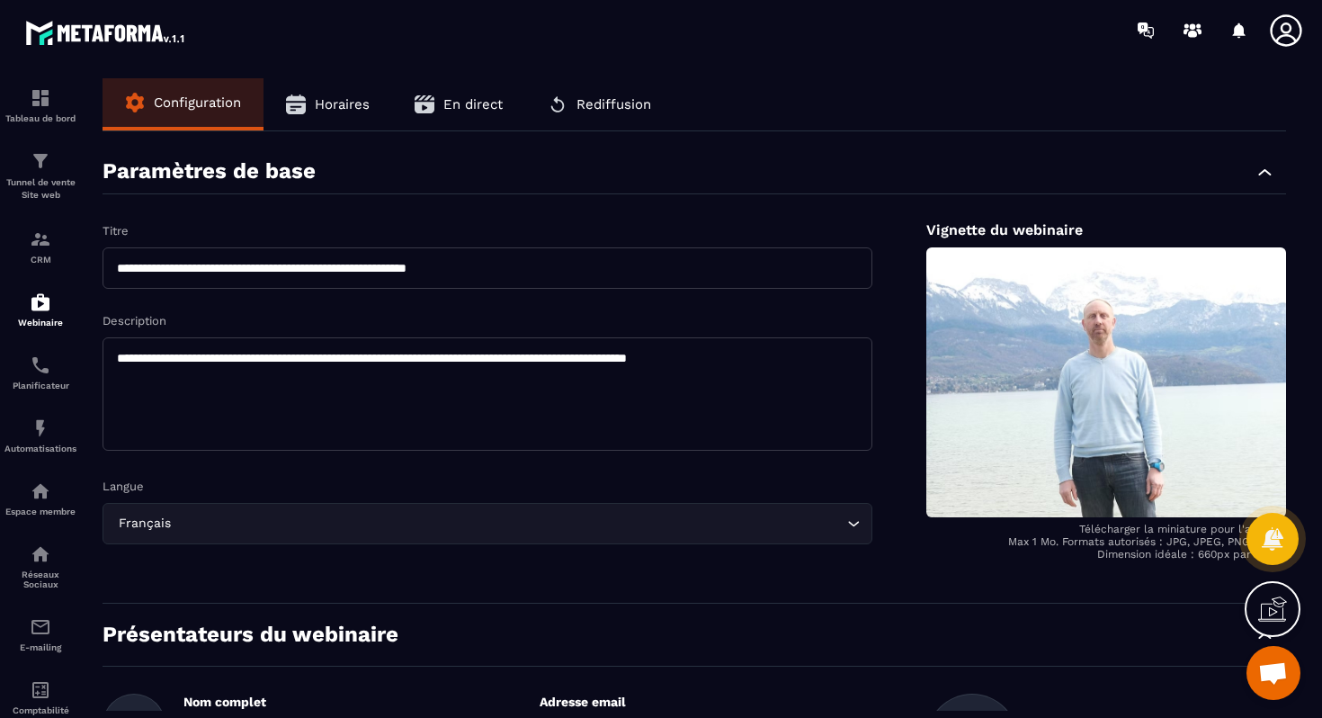  I want to click on p: Télécharger la miniature pour l'afficher, so click(1106, 529).